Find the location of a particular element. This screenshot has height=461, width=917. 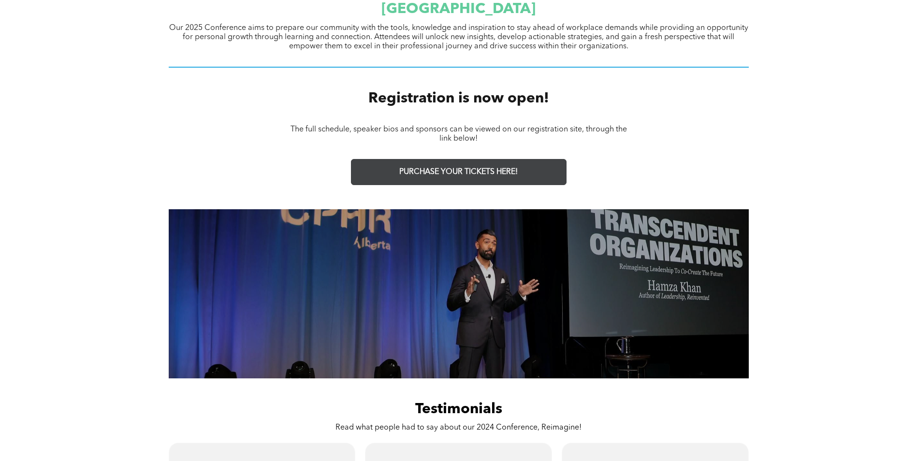

span: Testimonials is located at coordinates (459, 409).